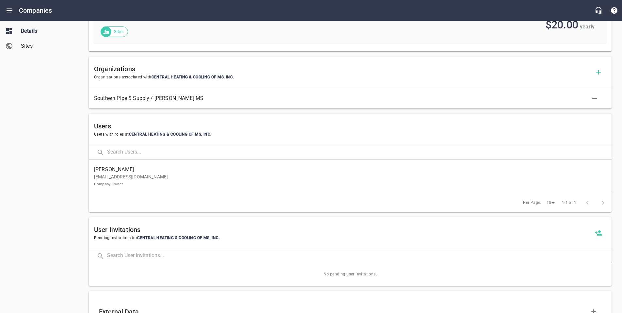  What do you see at coordinates (359, 152) in the screenshot?
I see `input: Search Users...` at bounding box center [359, 152].